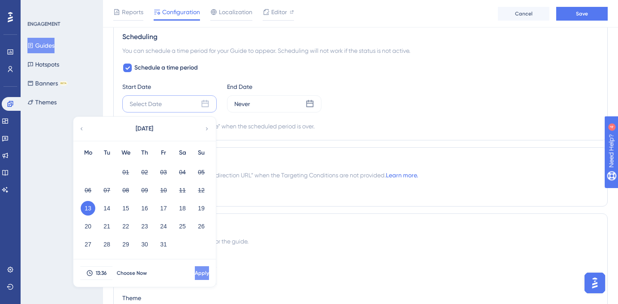 The image size is (618, 304). I want to click on span: 13:36, so click(101, 273).